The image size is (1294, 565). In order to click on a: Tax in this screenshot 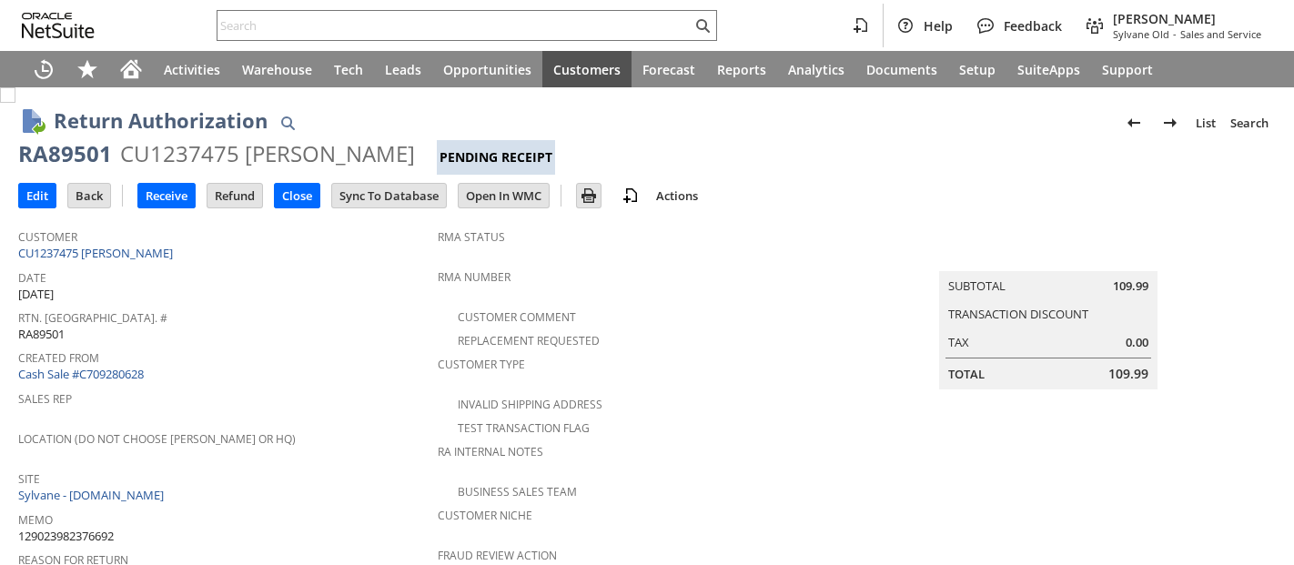, I will do `click(958, 342)`.